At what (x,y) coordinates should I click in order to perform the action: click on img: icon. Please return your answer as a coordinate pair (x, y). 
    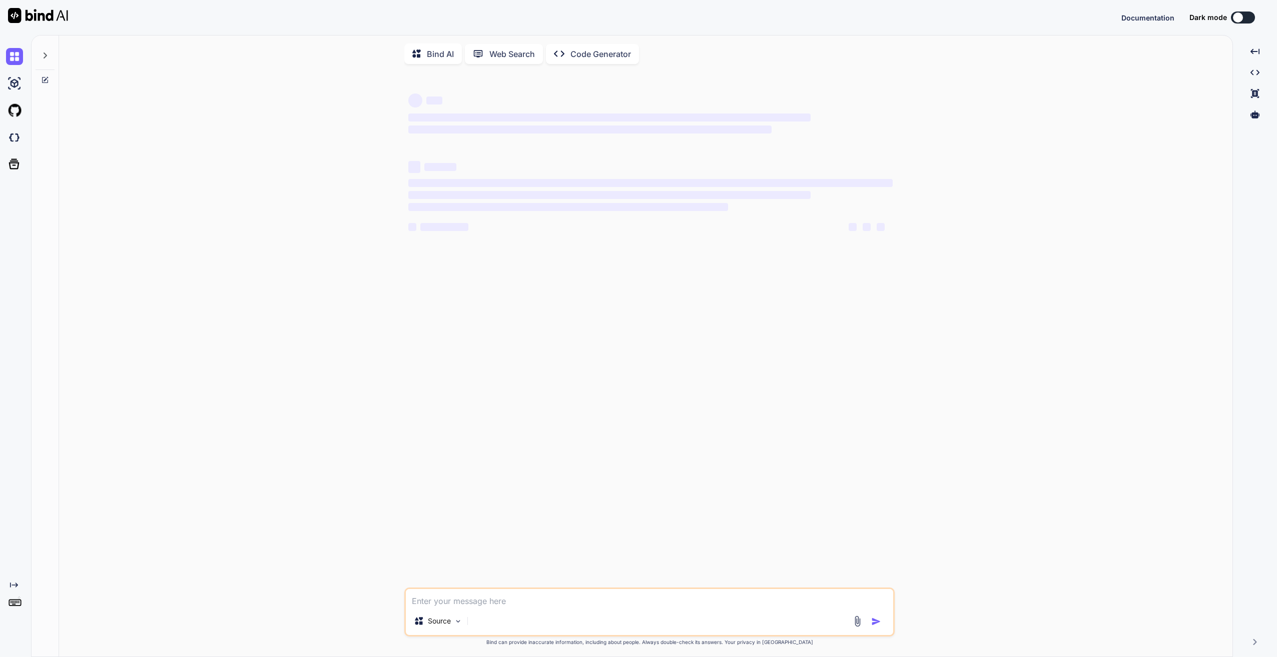
    Looking at the image, I should click on (876, 622).